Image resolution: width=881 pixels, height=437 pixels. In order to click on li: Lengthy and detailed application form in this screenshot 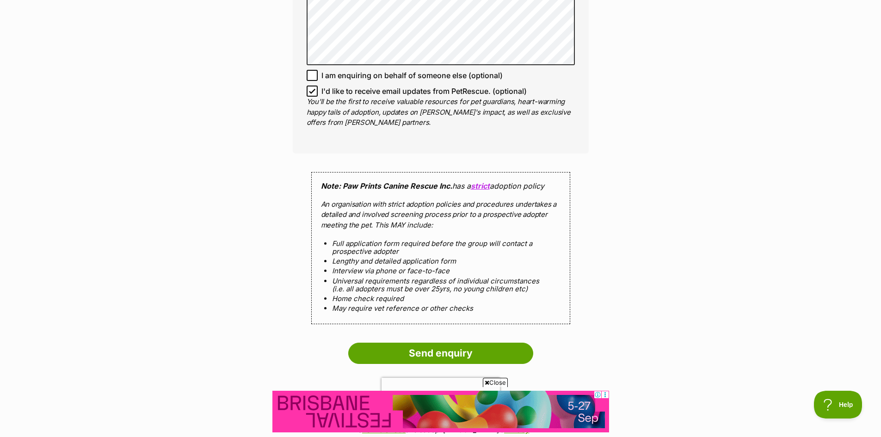, I will do `click(441, 261)`.